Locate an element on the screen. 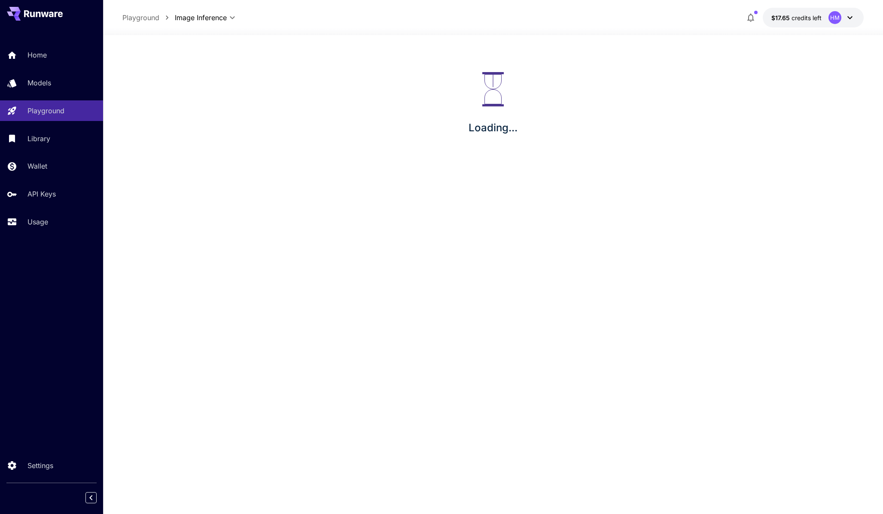 The image size is (883, 514). span: $17.65 is located at coordinates (781, 18).